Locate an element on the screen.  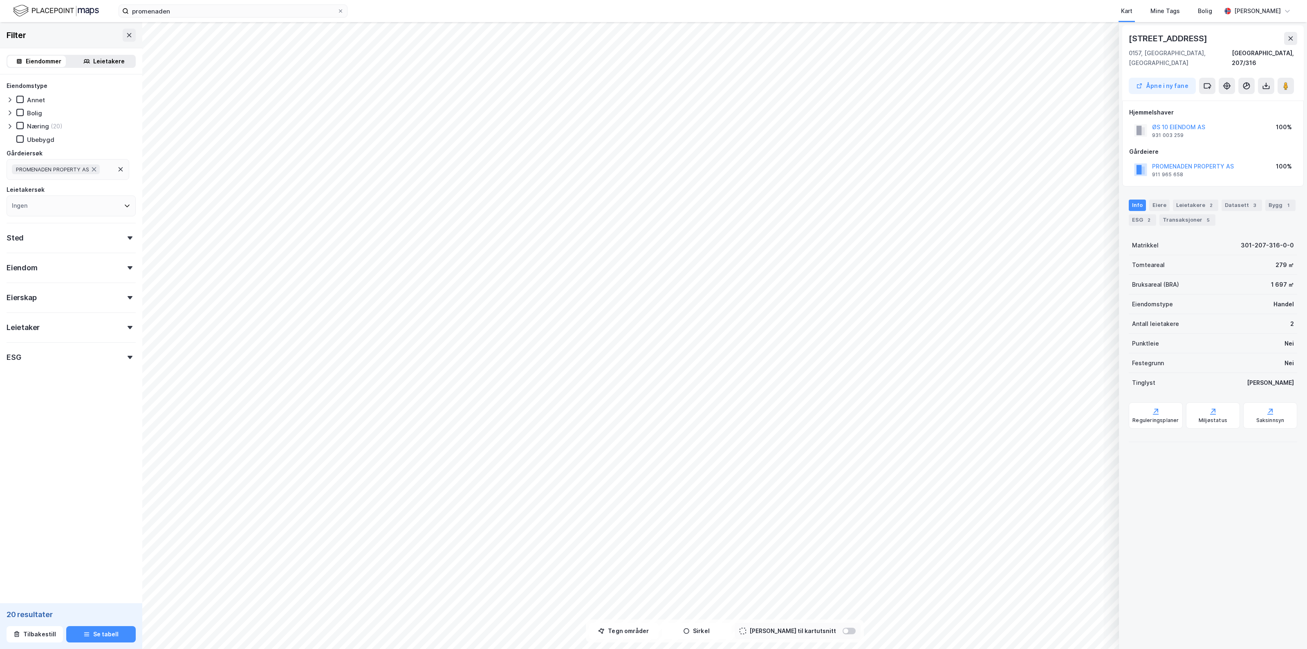
div: Mine Tags is located at coordinates (1165, 11).